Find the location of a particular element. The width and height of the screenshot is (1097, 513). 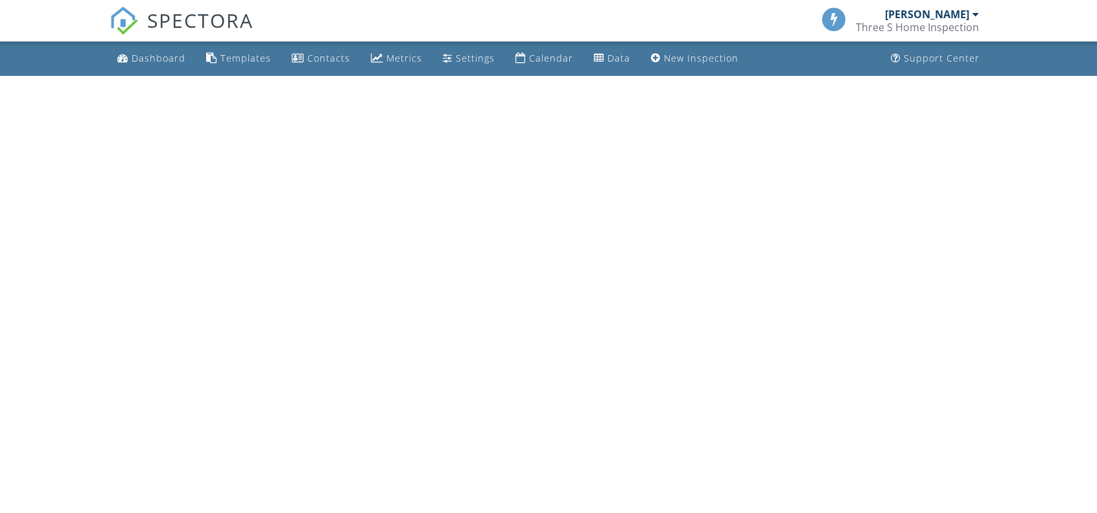

div: Data is located at coordinates (618, 58).